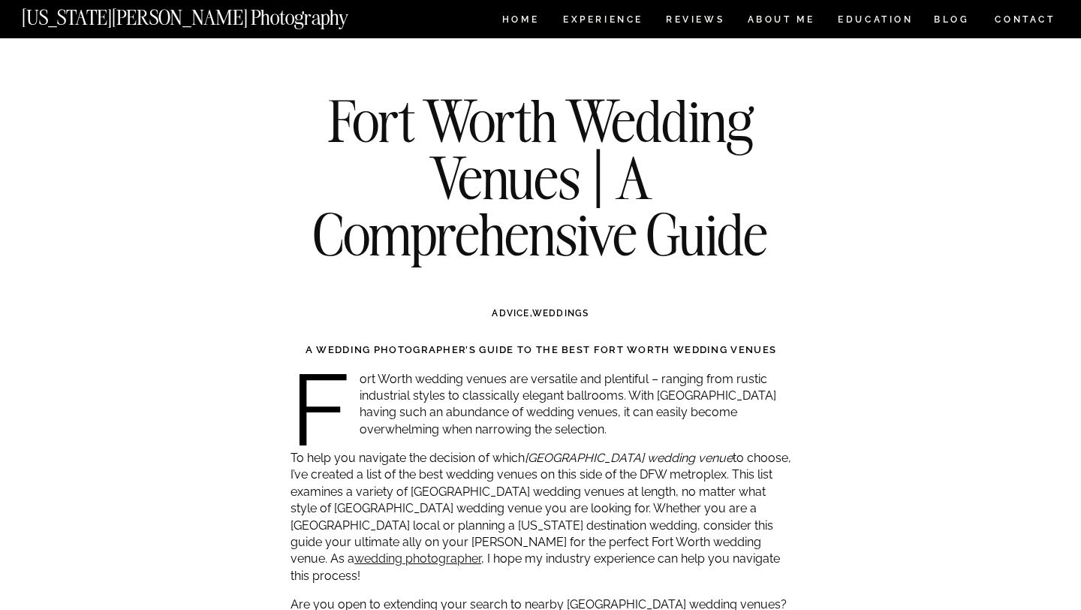 This screenshot has width=1081, height=610. Describe the element at coordinates (541, 177) in the screenshot. I see `h1: Fort Worth Wedding Venues | A Comprehensive Guide` at that location.